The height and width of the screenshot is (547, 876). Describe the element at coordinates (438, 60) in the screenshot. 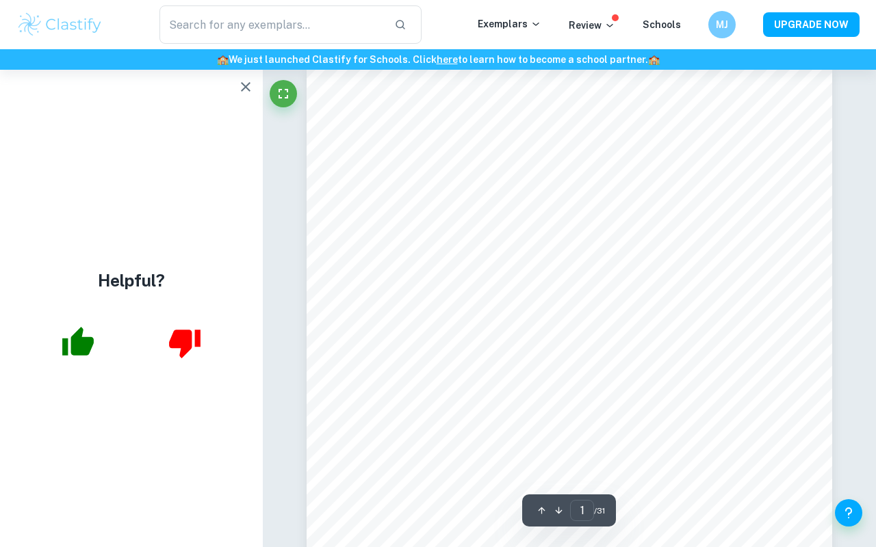

I see `h6: We just launched Clastify for Schools. Click to learn how to become a school partner.` at that location.